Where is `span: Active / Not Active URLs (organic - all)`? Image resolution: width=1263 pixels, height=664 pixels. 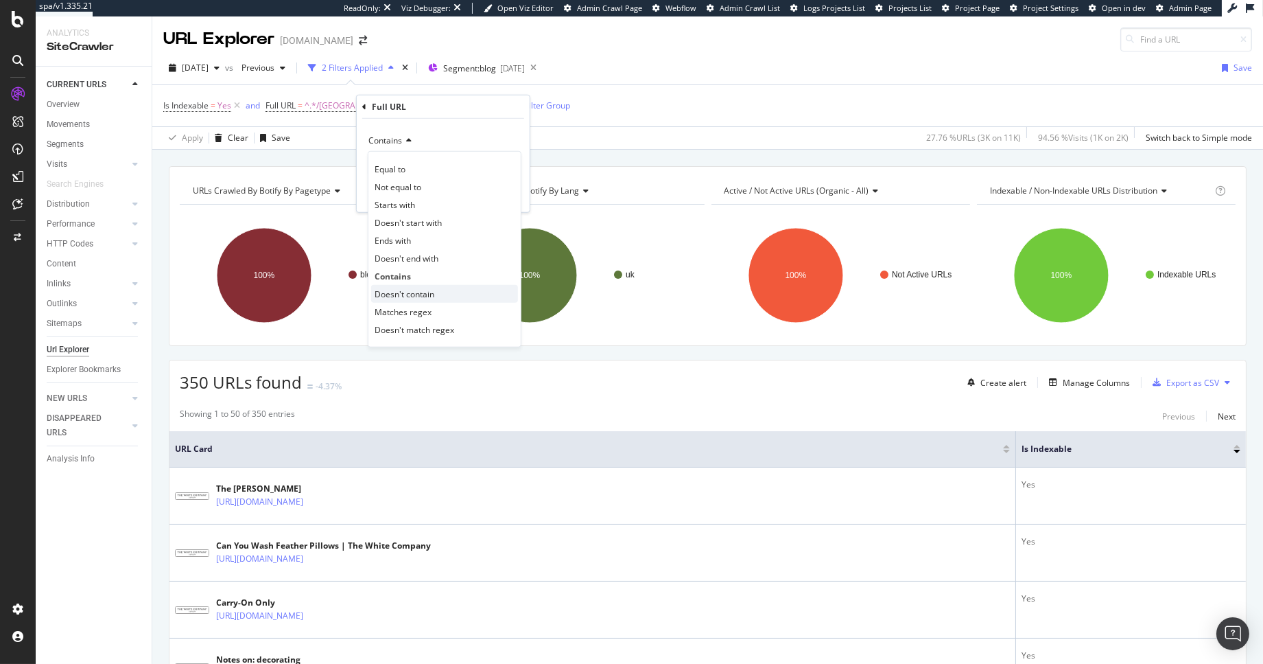
span: Active / Not Active URLs (organic - all) is located at coordinates (797, 190).